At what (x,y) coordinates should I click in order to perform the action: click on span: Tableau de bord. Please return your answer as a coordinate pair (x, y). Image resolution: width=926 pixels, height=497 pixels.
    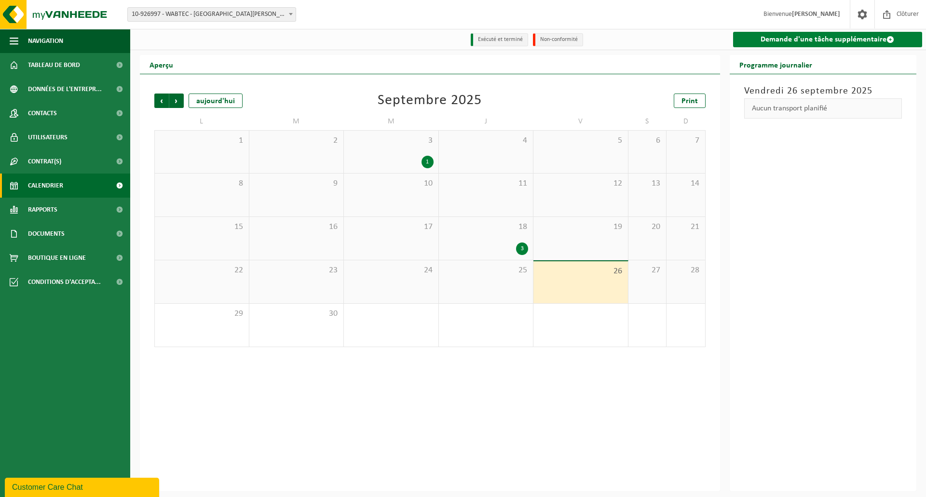
    Looking at the image, I should click on (54, 65).